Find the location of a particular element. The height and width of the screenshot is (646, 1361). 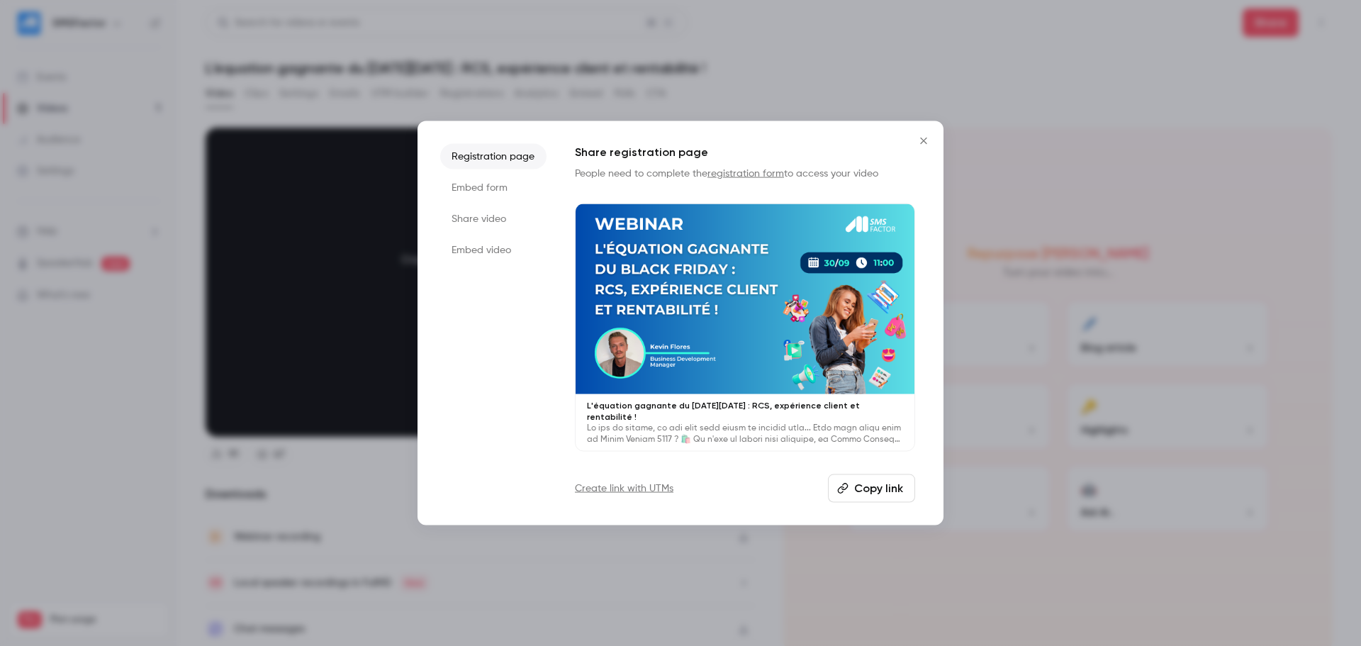

p: People need to complete the to access your video is located at coordinates (745, 173).